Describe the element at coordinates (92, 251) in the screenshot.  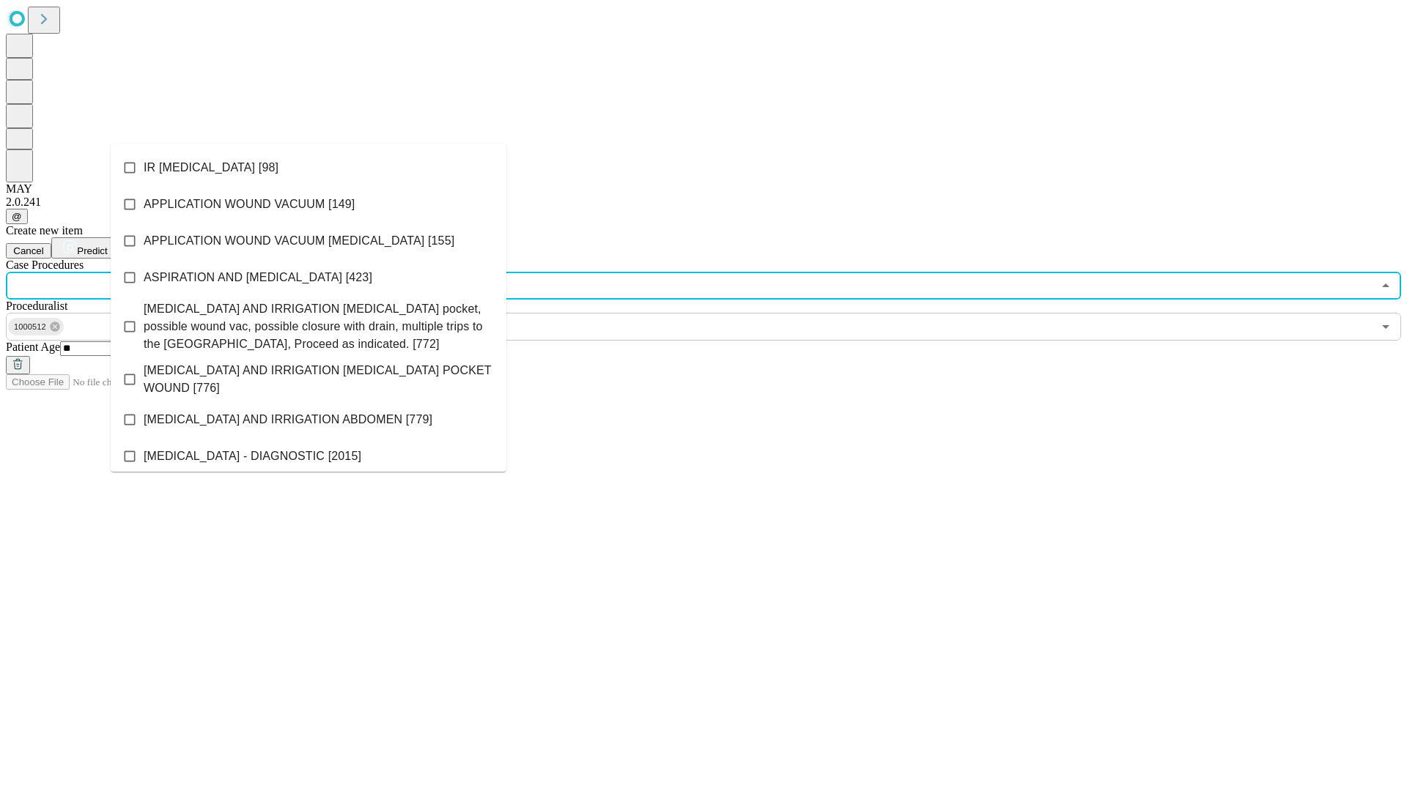
I see `span: Predict` at that location.